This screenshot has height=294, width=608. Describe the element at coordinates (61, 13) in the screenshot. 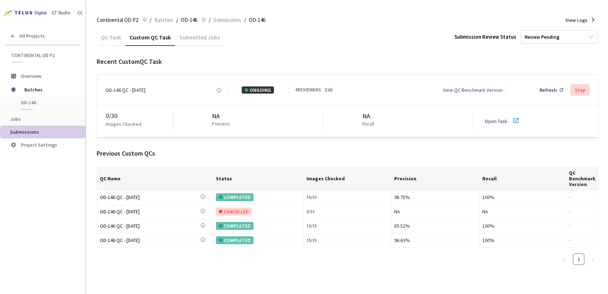

I see `div: GT Studio` at that location.